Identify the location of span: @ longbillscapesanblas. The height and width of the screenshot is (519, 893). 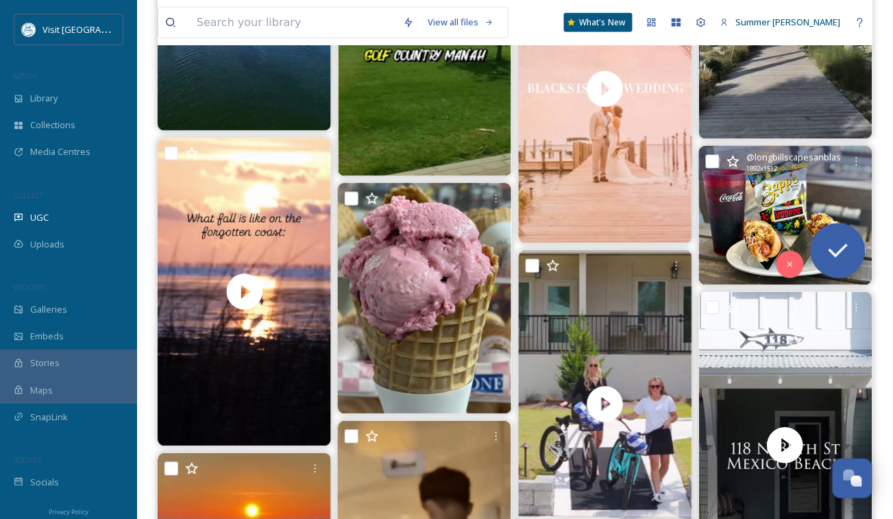
(794, 157).